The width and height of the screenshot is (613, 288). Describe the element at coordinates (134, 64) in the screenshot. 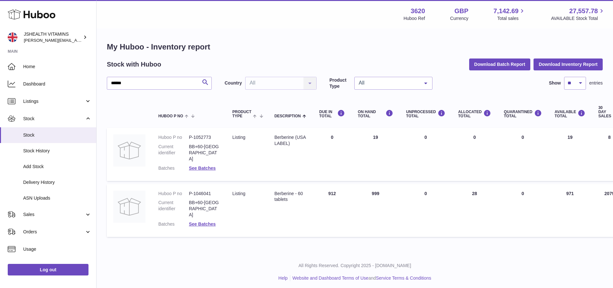

I see `h2: Stock with Huboo` at that location.